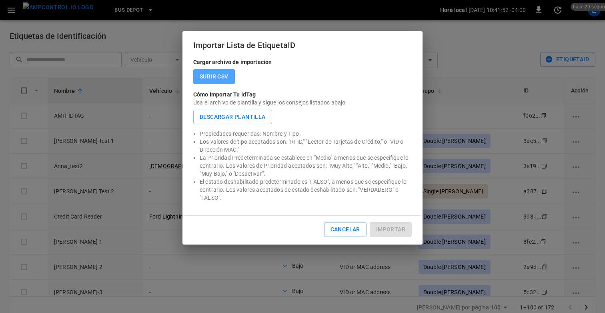 The height and width of the screenshot is (313, 605). What do you see at coordinates (306, 146) in the screenshot?
I see `p: Los valores de tipo aceptados son: "RFID," "Lector de Tarjetas de Crédito," o "VID o Dirección MAC."` at bounding box center [306, 146].